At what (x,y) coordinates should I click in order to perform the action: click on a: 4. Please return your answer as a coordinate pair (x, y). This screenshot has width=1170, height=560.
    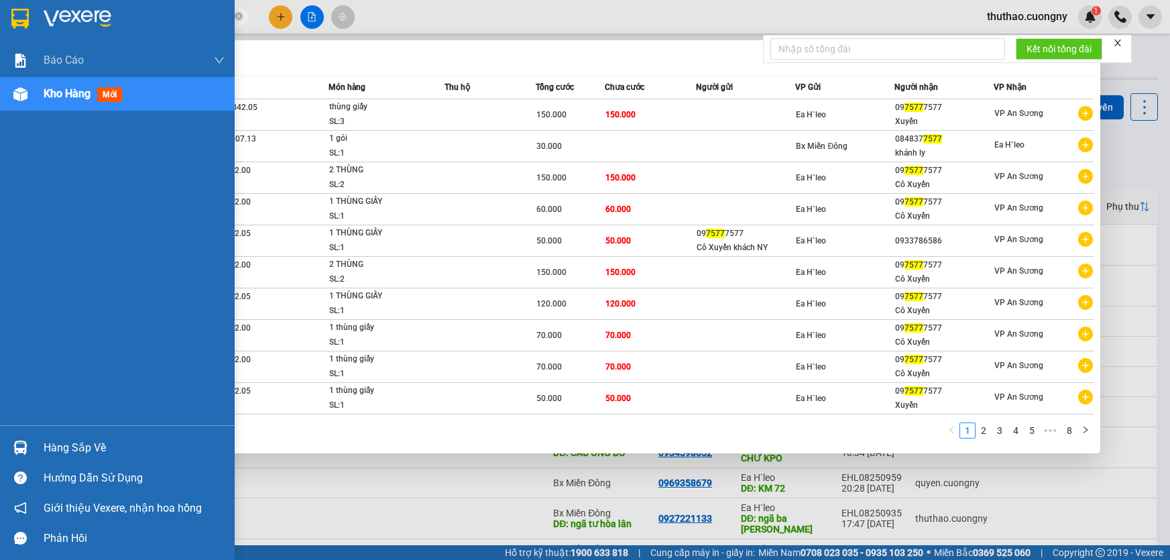
    Looking at the image, I should click on (1016, 431).